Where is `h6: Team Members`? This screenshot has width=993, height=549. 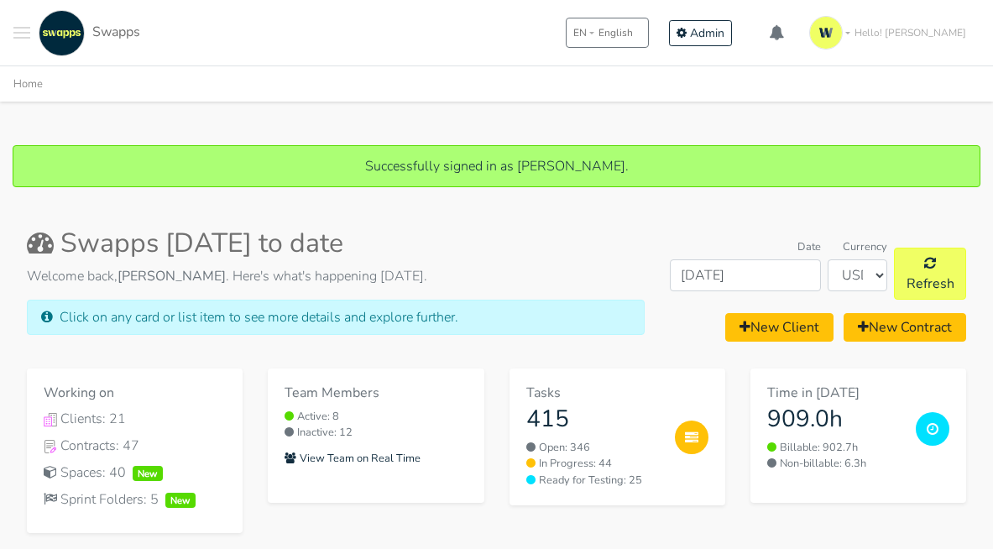
h6: Team Members is located at coordinates (375, 393).